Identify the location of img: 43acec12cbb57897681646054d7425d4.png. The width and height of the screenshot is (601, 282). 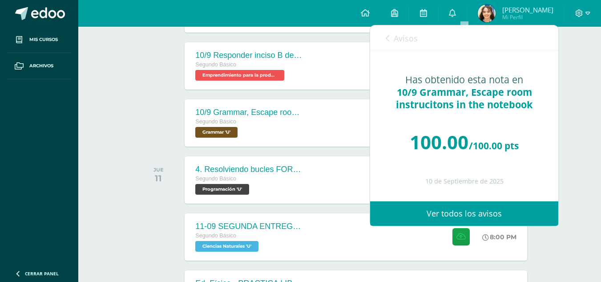
(487, 13).